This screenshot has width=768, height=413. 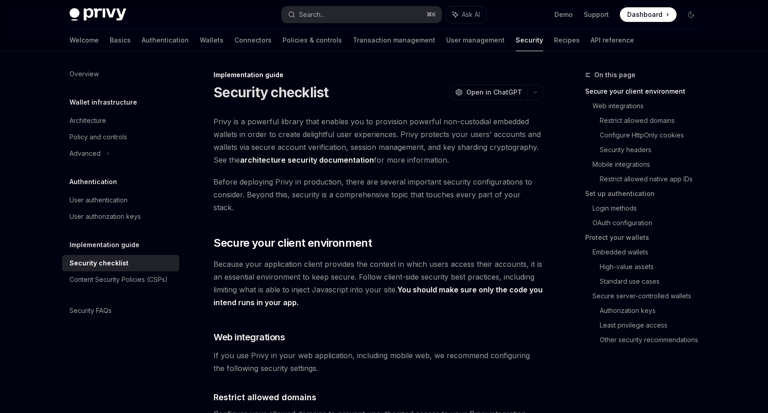 I want to click on h5: Authentication, so click(x=93, y=182).